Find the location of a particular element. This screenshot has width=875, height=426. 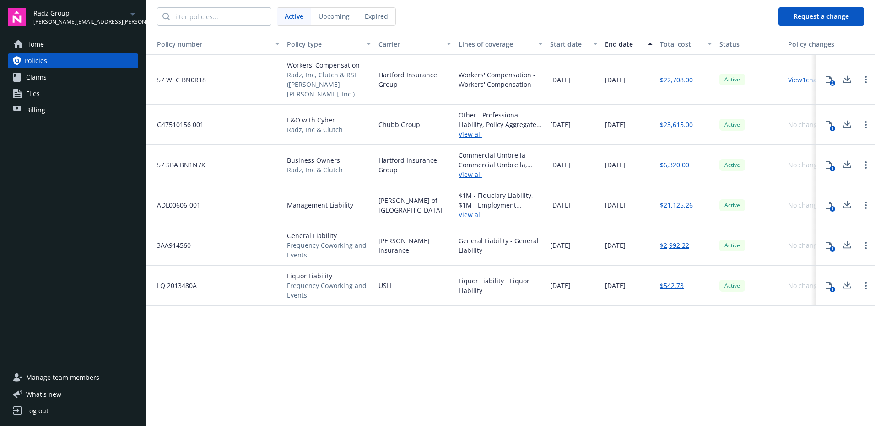

div: Toggle SortBy is located at coordinates (210, 44).